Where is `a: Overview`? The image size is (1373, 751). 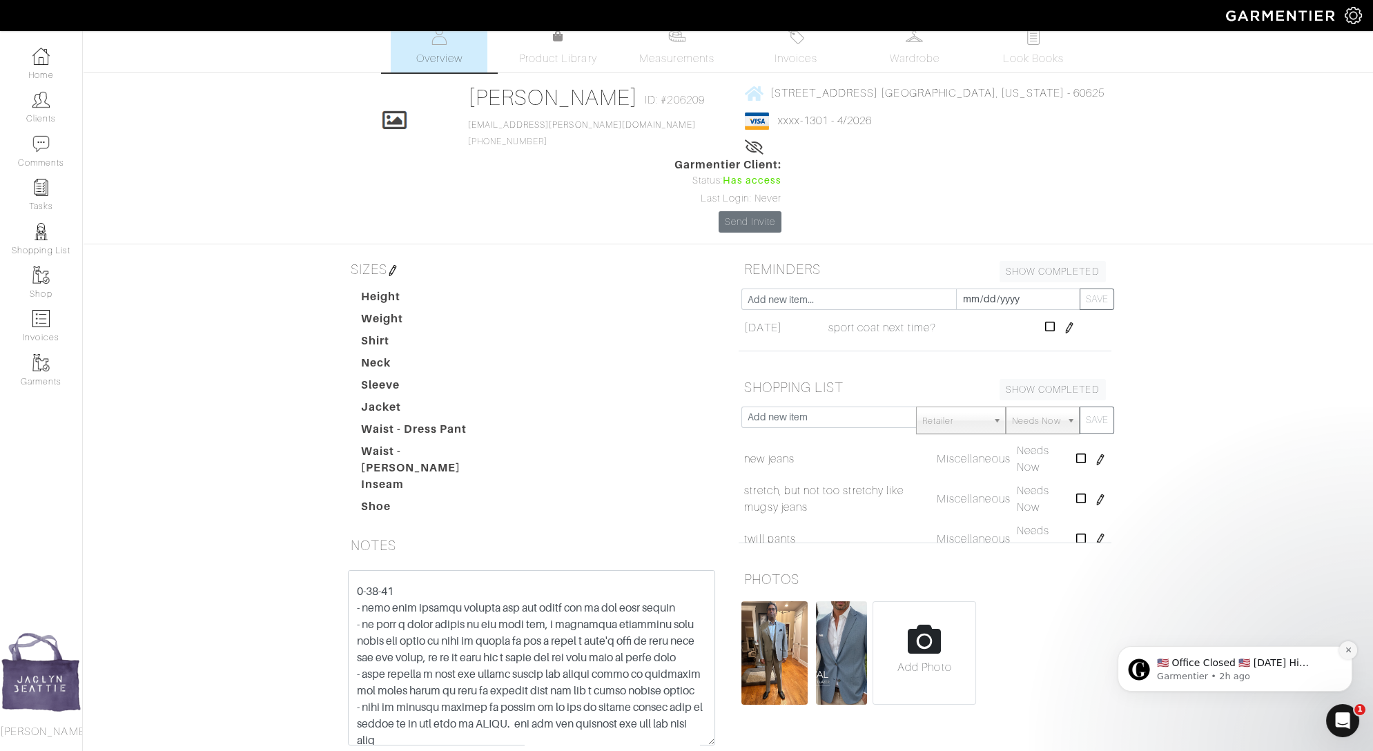 a: Overview is located at coordinates (439, 47).